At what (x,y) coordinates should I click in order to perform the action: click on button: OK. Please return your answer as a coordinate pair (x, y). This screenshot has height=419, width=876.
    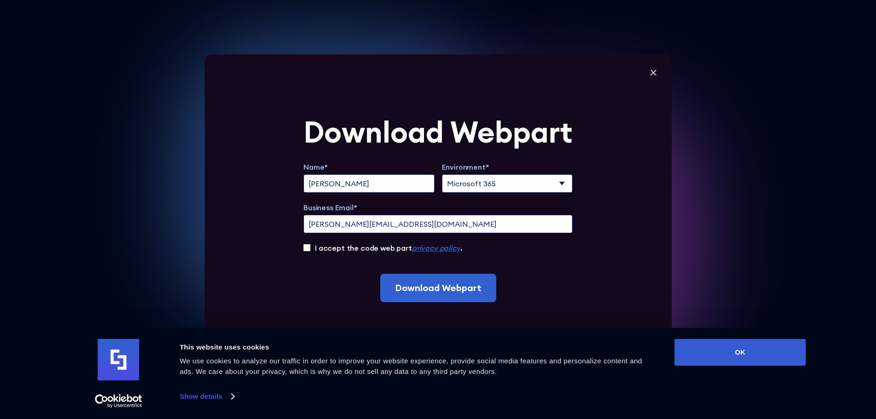
    Looking at the image, I should click on (740, 352).